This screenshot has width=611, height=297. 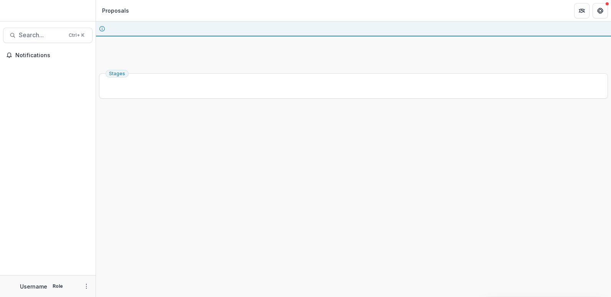 What do you see at coordinates (52, 55) in the screenshot?
I see `span: Notifications` at bounding box center [52, 55].